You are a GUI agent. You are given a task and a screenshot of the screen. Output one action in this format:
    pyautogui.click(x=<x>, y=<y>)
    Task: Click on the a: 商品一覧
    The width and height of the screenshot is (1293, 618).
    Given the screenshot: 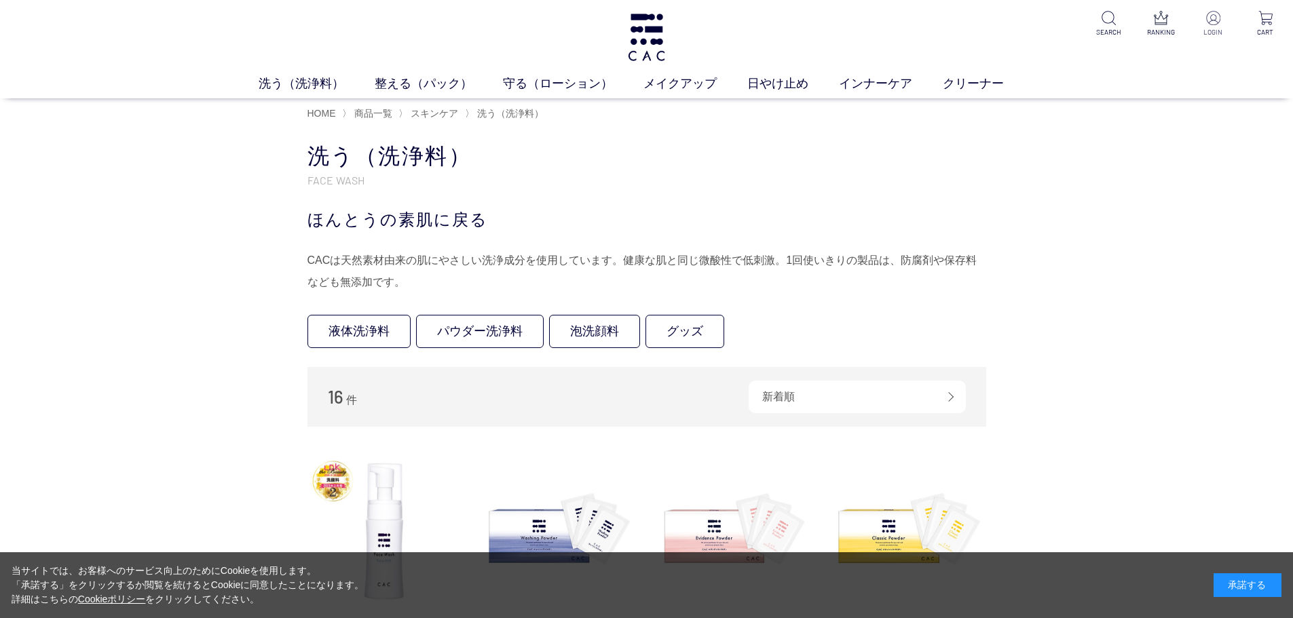 What is the action you would take?
    pyautogui.click(x=372, y=113)
    